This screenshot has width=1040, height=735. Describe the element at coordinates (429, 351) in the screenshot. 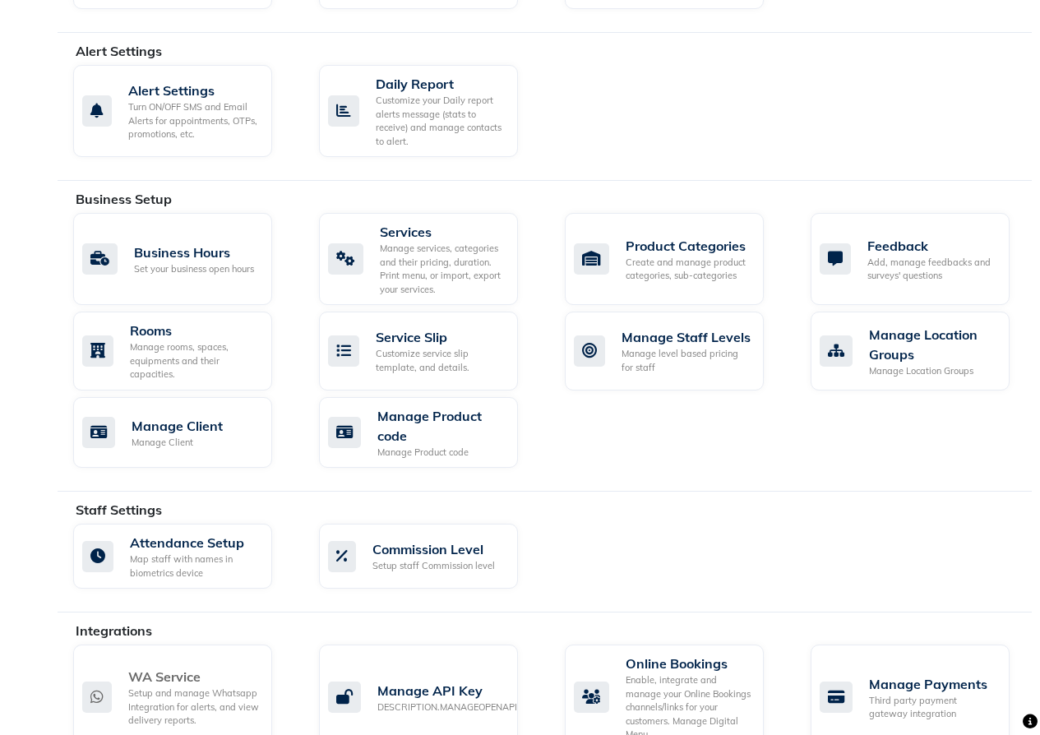

I see `a: Service SlipCustomize service slip template, and details.` at that location.